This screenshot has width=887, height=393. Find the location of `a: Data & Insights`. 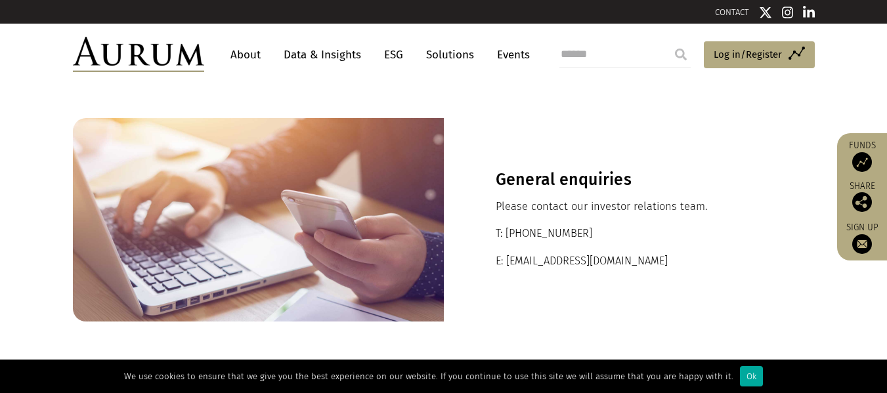

a: Data & Insights is located at coordinates (322, 55).